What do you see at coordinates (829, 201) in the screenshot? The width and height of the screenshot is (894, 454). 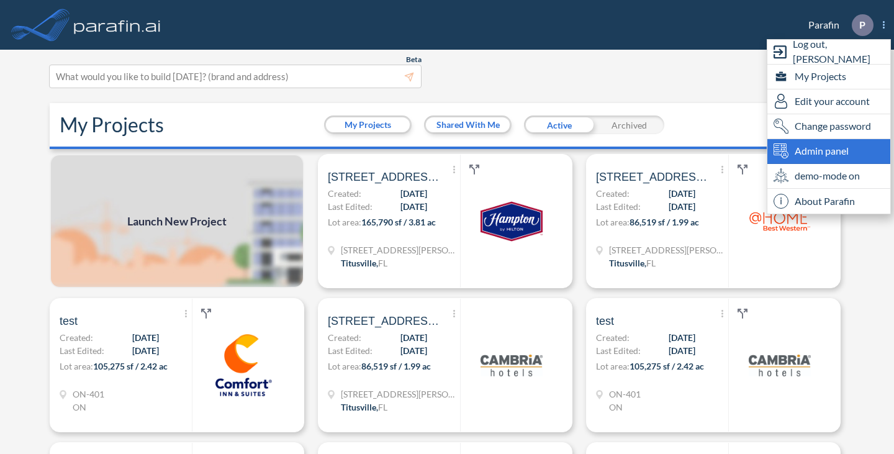 I see `div: About Parafin` at bounding box center [829, 201].